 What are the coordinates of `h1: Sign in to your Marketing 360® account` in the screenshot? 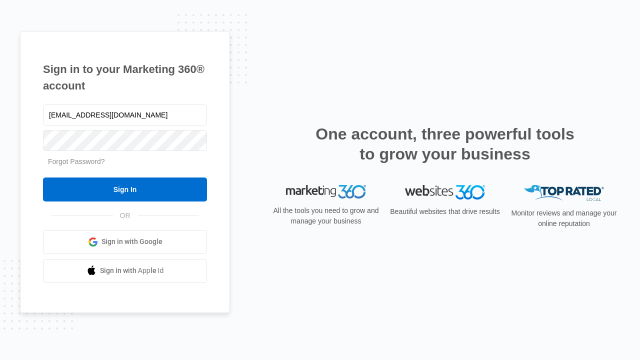 It's located at (125, 77).